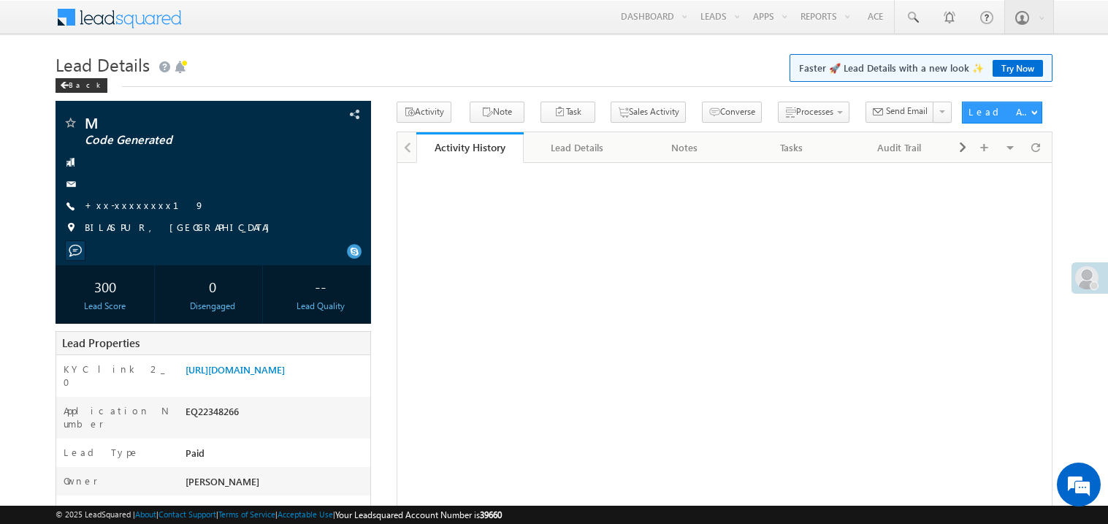 The height and width of the screenshot is (524, 1108). What do you see at coordinates (470, 148) in the screenshot?
I see `a: Activity History` at bounding box center [470, 148].